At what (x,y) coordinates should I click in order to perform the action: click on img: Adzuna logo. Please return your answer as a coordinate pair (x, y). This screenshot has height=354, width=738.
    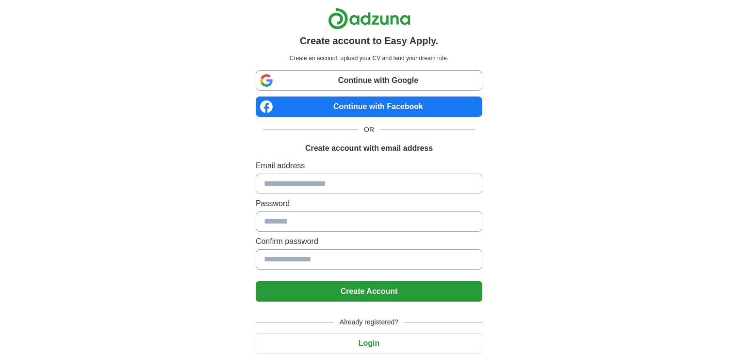
    Looking at the image, I should click on (369, 18).